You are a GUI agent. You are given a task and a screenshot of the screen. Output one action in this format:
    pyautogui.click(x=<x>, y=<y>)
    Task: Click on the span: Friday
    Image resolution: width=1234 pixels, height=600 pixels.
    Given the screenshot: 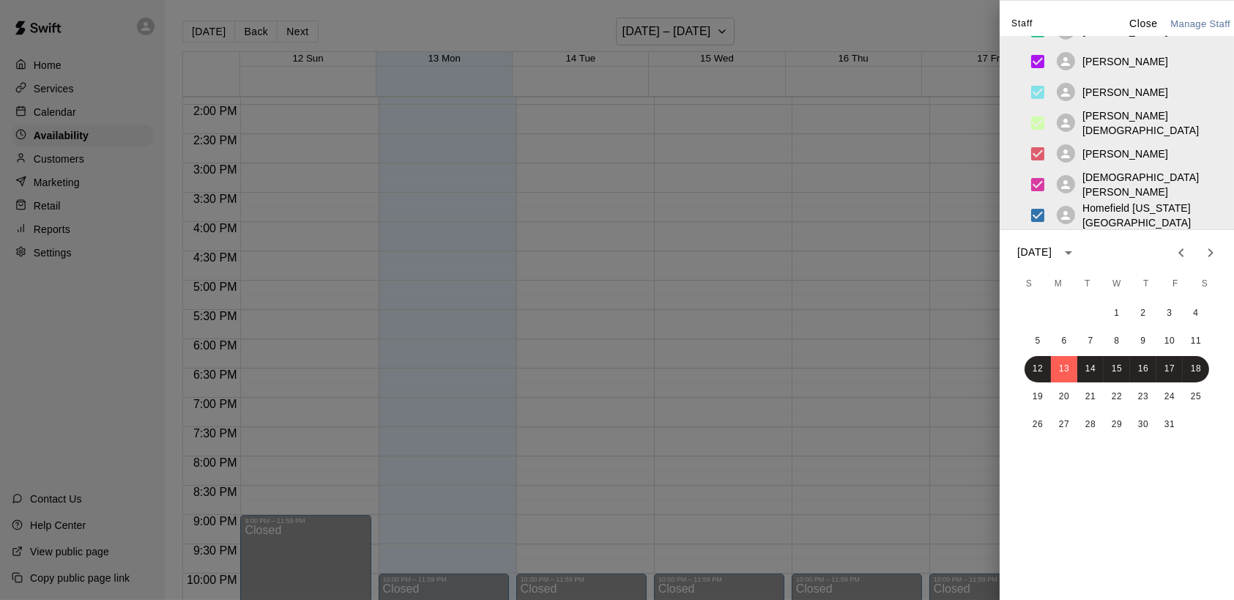 What is the action you would take?
    pyautogui.click(x=1176, y=284)
    